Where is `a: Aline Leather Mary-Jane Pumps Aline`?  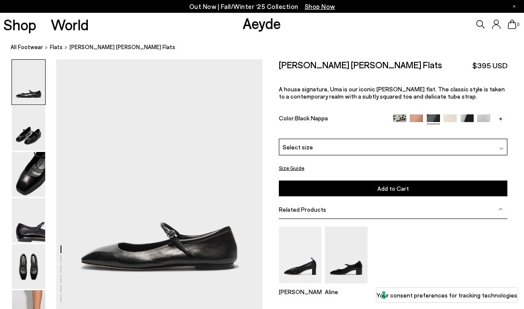 a: Aline Leather Mary-Jane Pumps Aline is located at coordinates (346, 286).